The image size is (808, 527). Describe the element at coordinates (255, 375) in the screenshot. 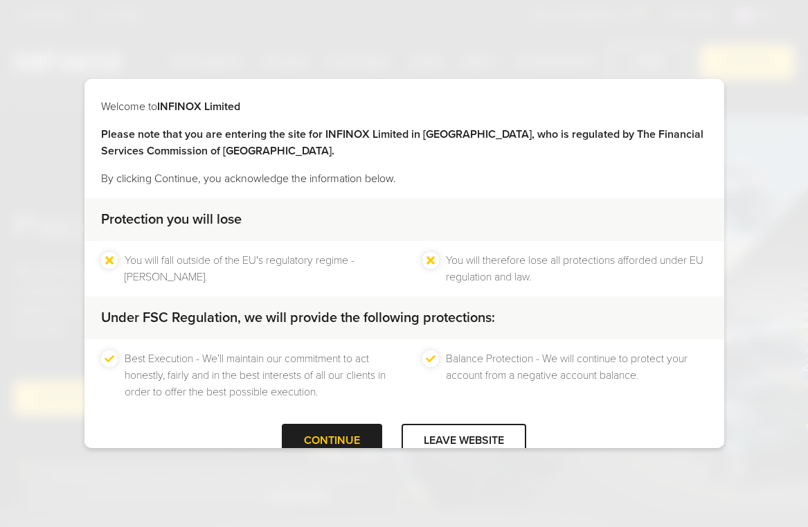

I see `li: Best Execution - We’ll maintain our commitment to act honestly, fairly and in the best interests ...` at that location.